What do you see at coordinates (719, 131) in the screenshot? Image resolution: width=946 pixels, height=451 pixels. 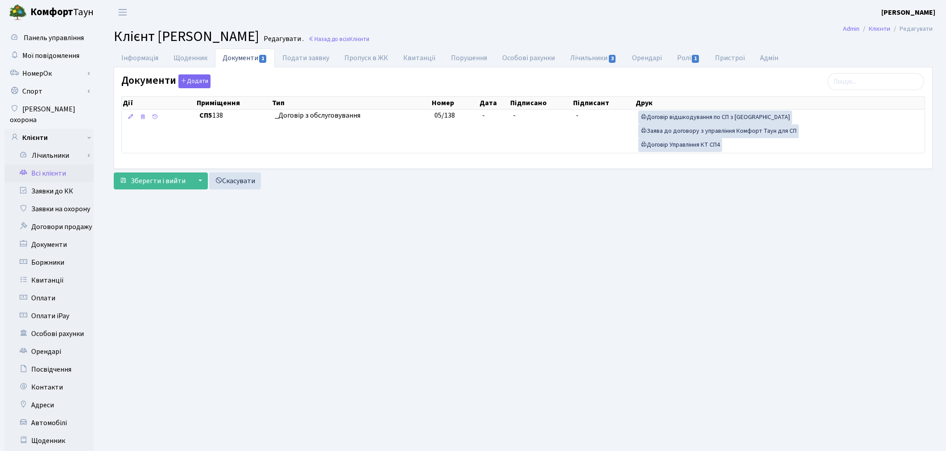 I see `a: Заява до договору з управління Комфорт Таун для СП` at bounding box center [719, 131].